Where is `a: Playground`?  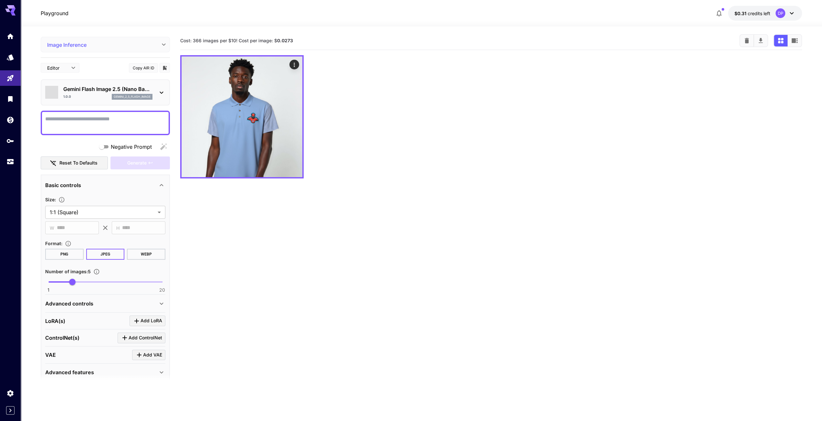 a: Playground is located at coordinates (55, 13).